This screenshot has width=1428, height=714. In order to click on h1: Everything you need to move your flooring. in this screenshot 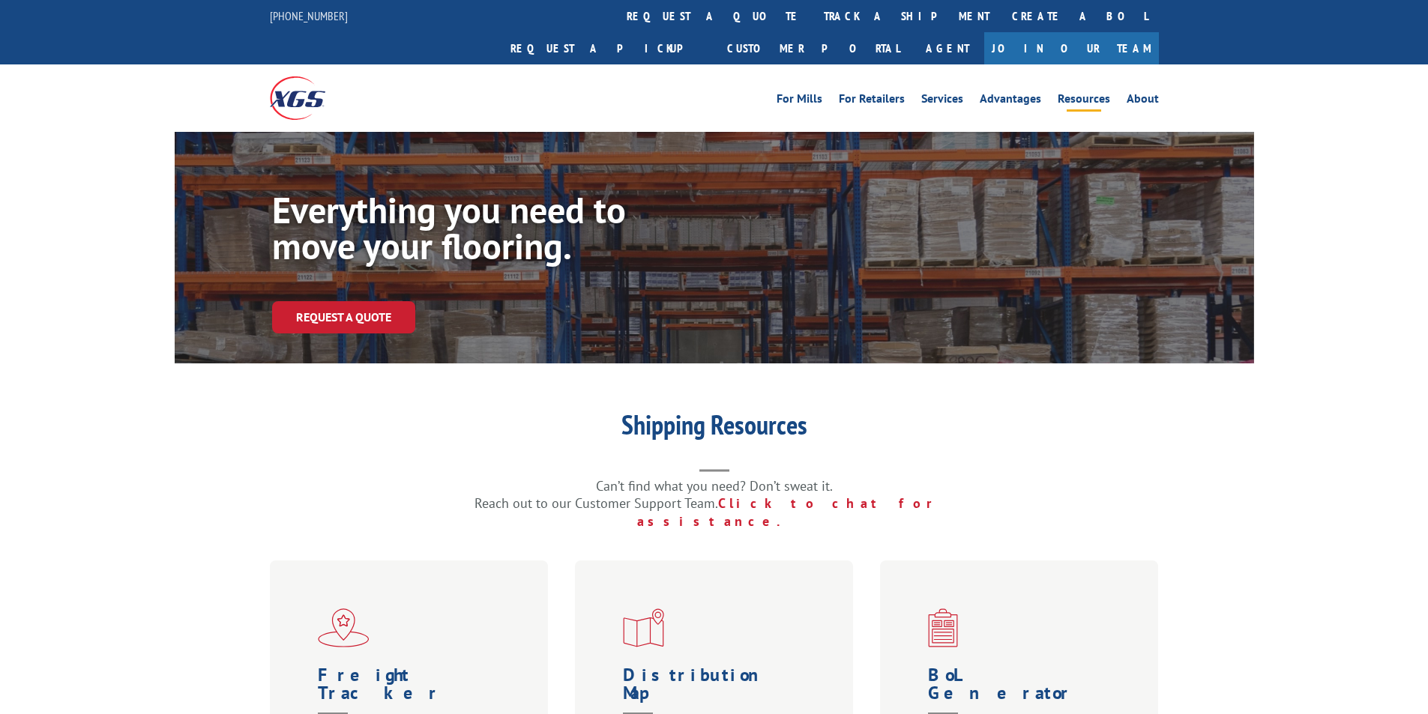, I will do `click(497, 232)`.